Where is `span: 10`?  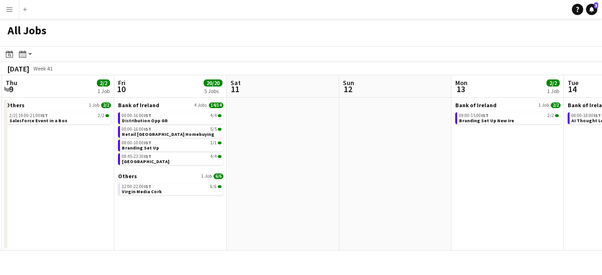 span: 10 is located at coordinates (121, 89).